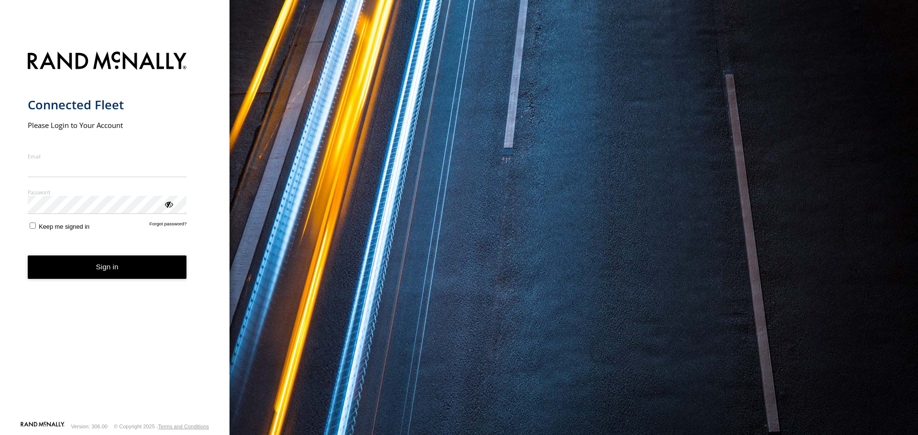 This screenshot has width=918, height=435. What do you see at coordinates (168, 204) in the screenshot?
I see `div: ViewPassword` at bounding box center [168, 204].